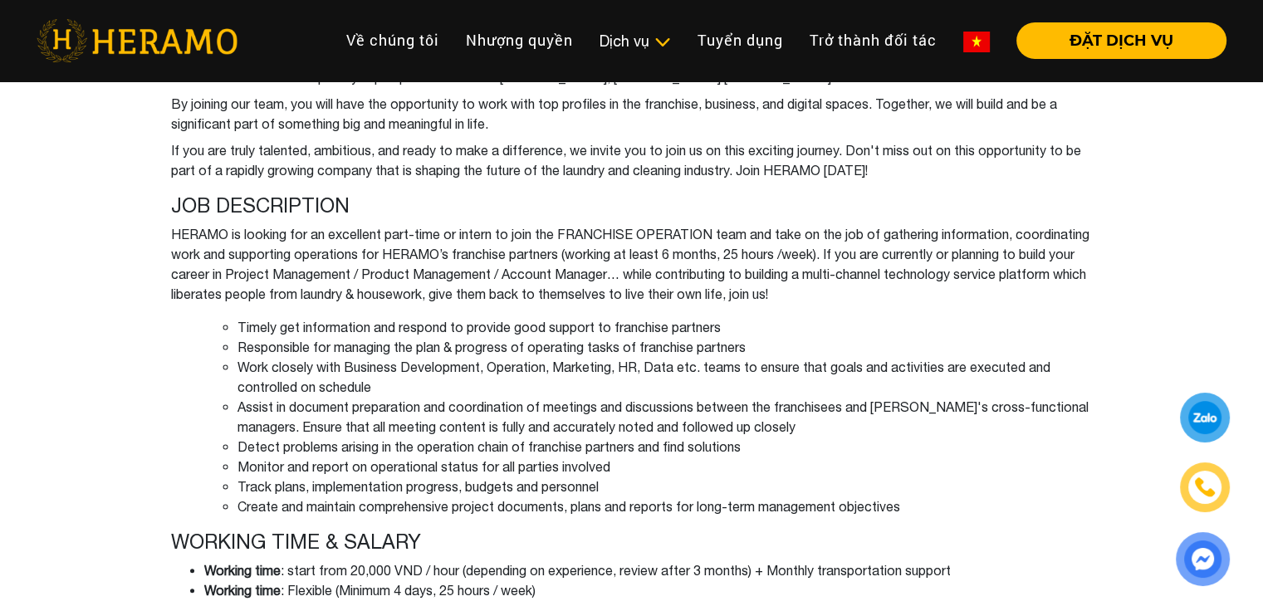 The image size is (1263, 606). Describe the element at coordinates (740, 40) in the screenshot. I see `a: Tuyển dụng` at that location.